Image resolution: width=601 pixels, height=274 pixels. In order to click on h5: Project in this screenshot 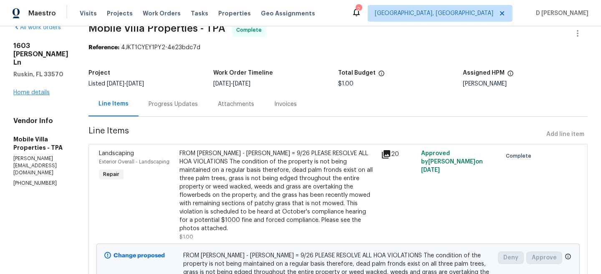, I will do `click(99, 73)`.